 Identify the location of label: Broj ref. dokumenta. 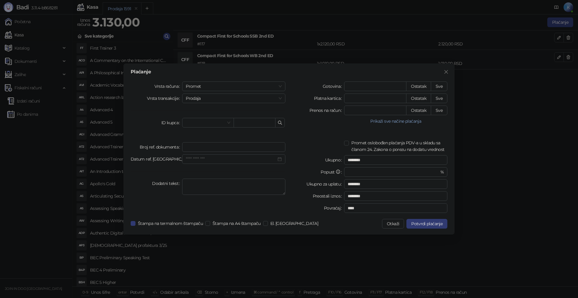
(161, 147).